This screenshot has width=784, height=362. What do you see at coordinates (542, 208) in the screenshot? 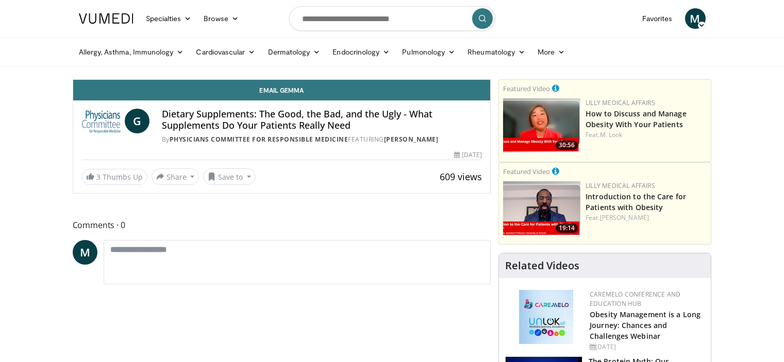
I see `a: 19:14` at bounding box center [542, 208].